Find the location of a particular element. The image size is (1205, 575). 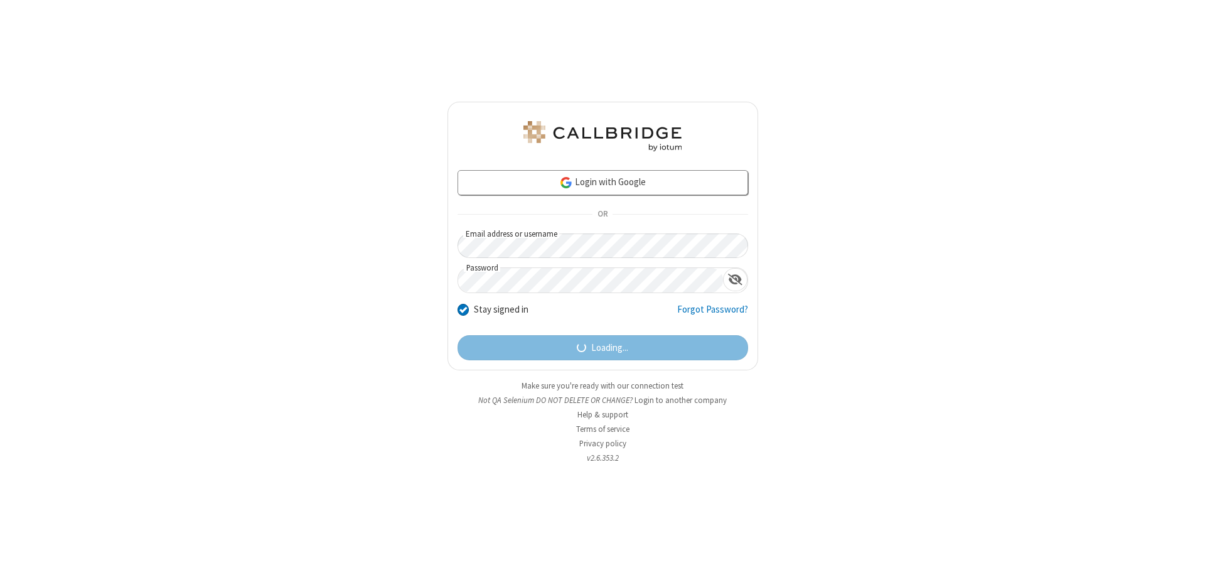

input: Email address or username is located at coordinates (602, 245).